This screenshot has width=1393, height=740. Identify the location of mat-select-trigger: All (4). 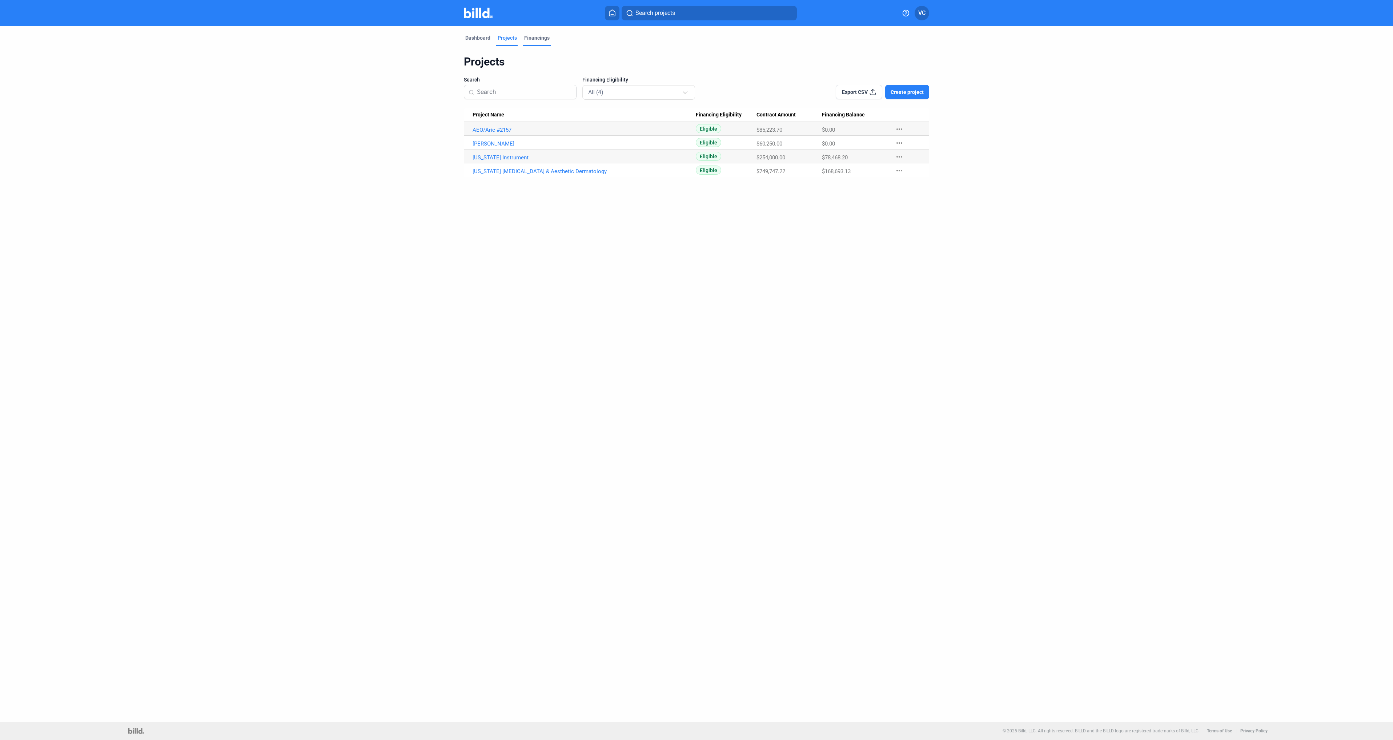
(596, 92).